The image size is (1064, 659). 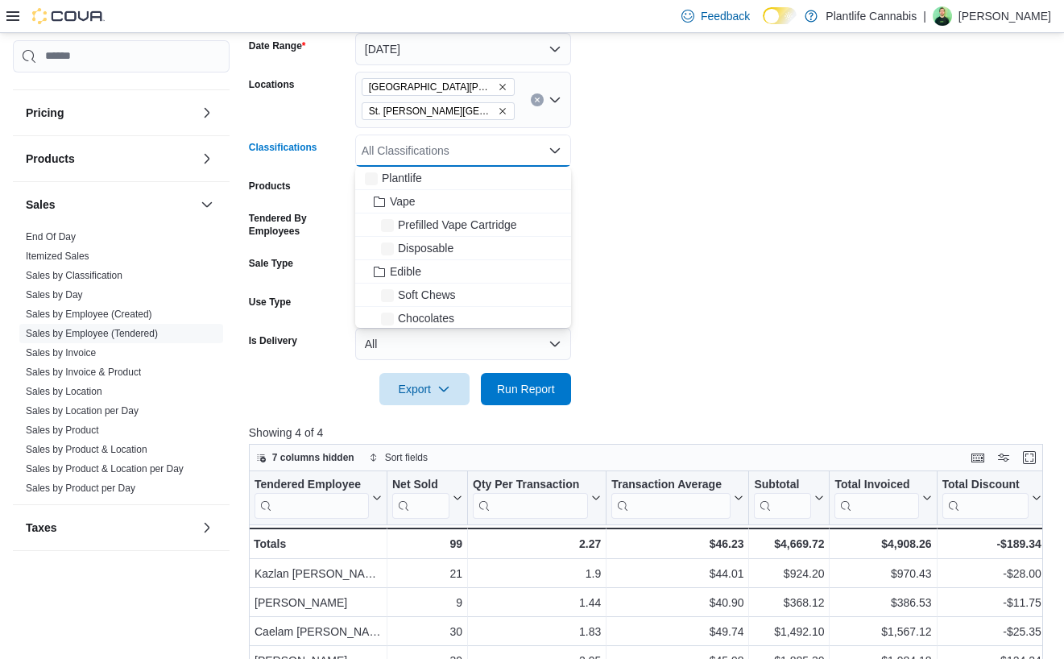 What do you see at coordinates (83, 372) in the screenshot?
I see `span: Sales by Invoice & Product` at bounding box center [83, 372].